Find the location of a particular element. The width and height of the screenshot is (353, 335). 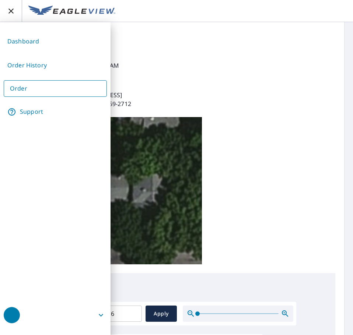

p: Edit Pitches is located at coordinates (176, 288).